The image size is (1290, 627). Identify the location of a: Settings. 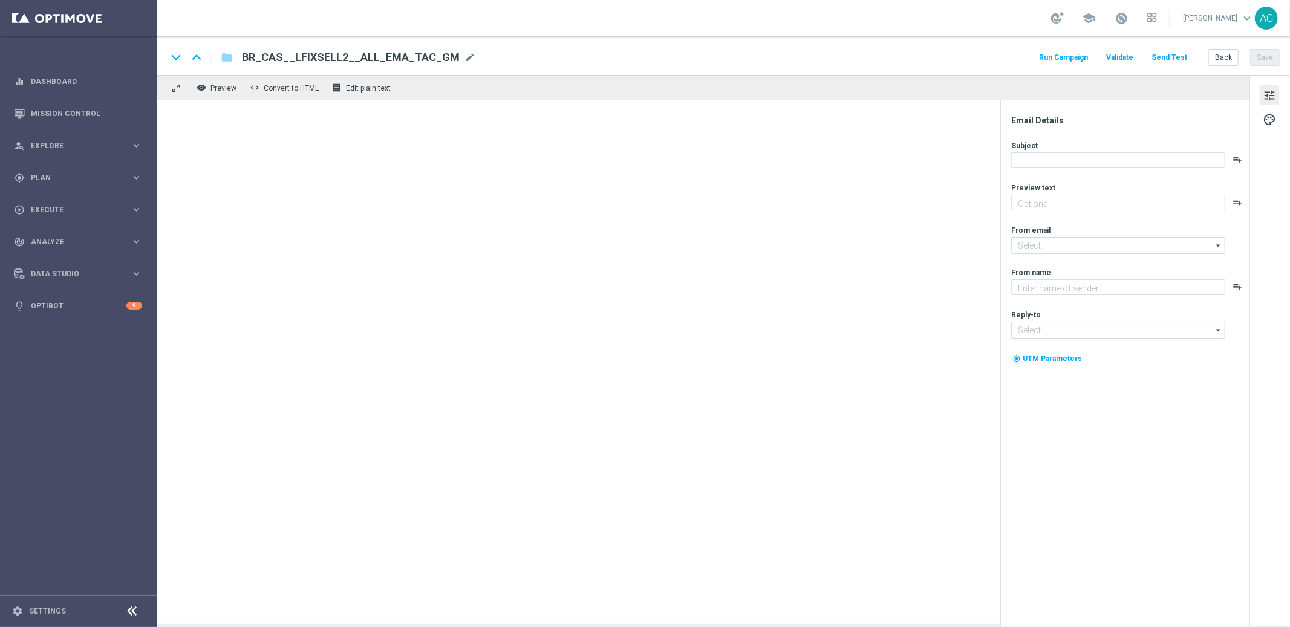
(47, 611).